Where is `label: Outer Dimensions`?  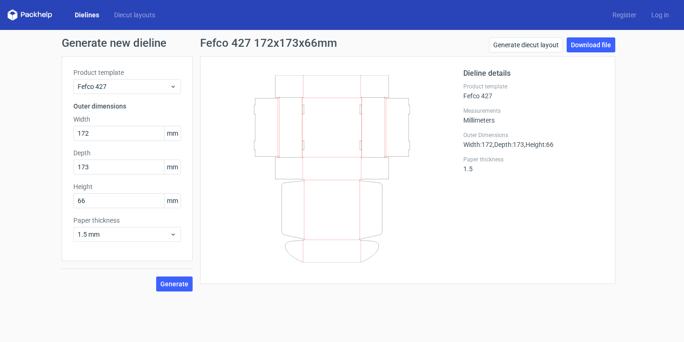
label: Outer Dimensions is located at coordinates (534, 135).